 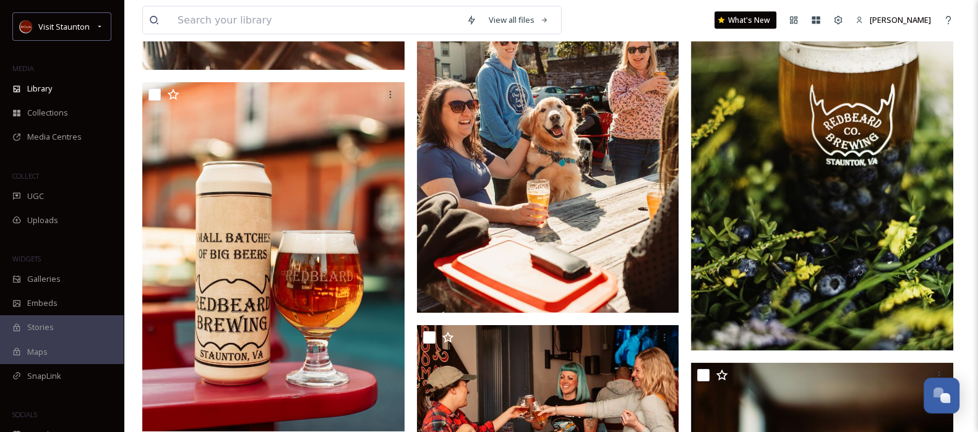 What do you see at coordinates (43, 220) in the screenshot?
I see `span: Uploads` at bounding box center [43, 220].